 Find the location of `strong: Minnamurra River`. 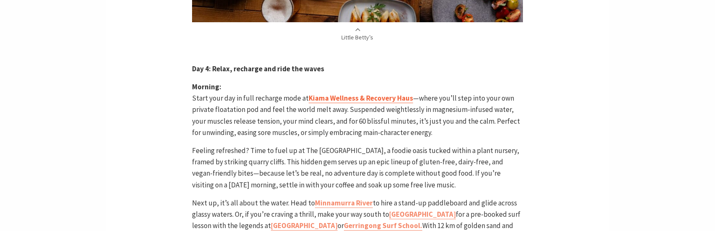

strong: Minnamurra River is located at coordinates (344, 203).